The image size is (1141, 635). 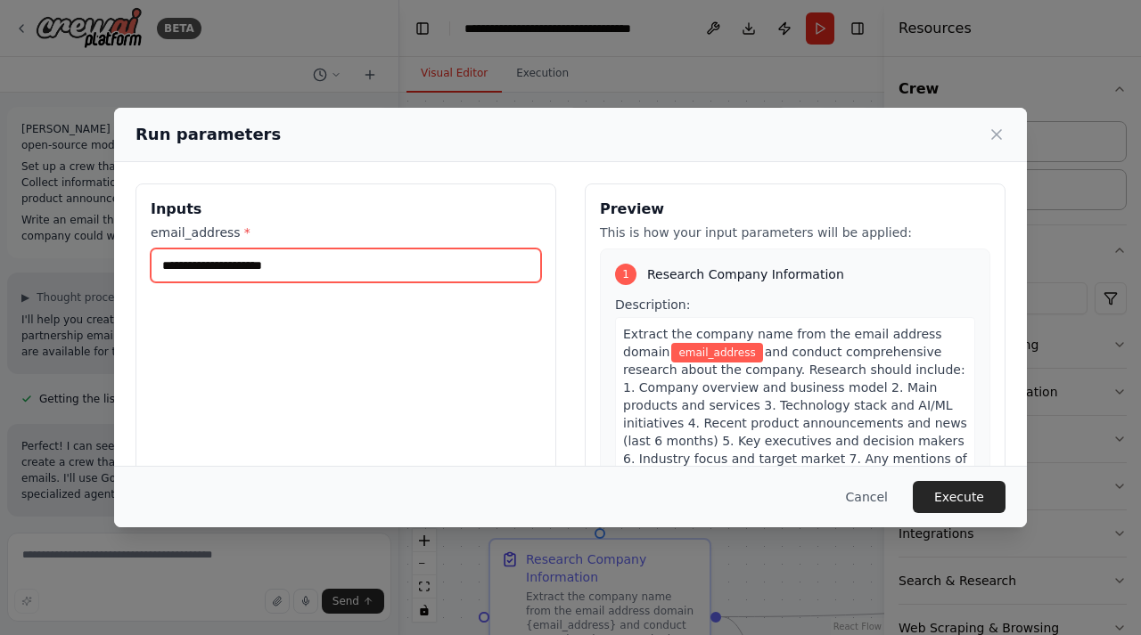 What do you see at coordinates (717, 353) in the screenshot?
I see `span: Variable: email_address` at bounding box center [717, 353].